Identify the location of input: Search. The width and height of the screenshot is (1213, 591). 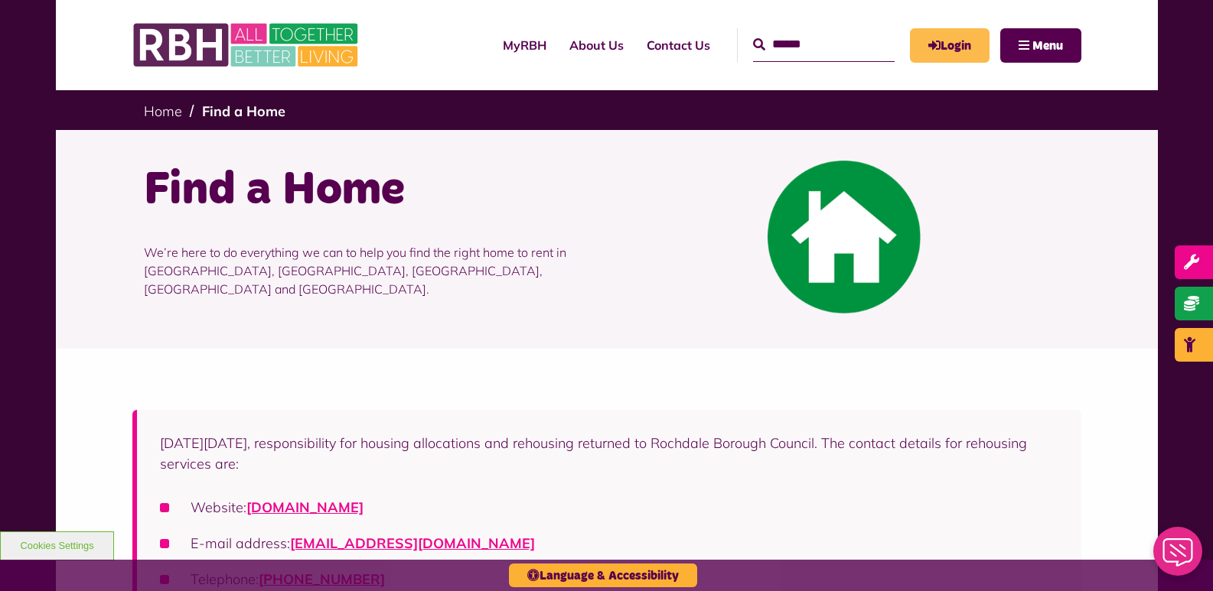
(823, 44).